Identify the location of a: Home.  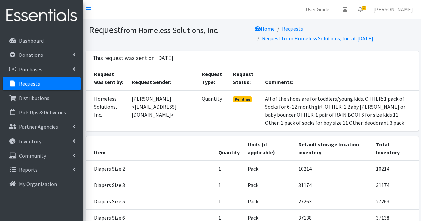
(264, 29).